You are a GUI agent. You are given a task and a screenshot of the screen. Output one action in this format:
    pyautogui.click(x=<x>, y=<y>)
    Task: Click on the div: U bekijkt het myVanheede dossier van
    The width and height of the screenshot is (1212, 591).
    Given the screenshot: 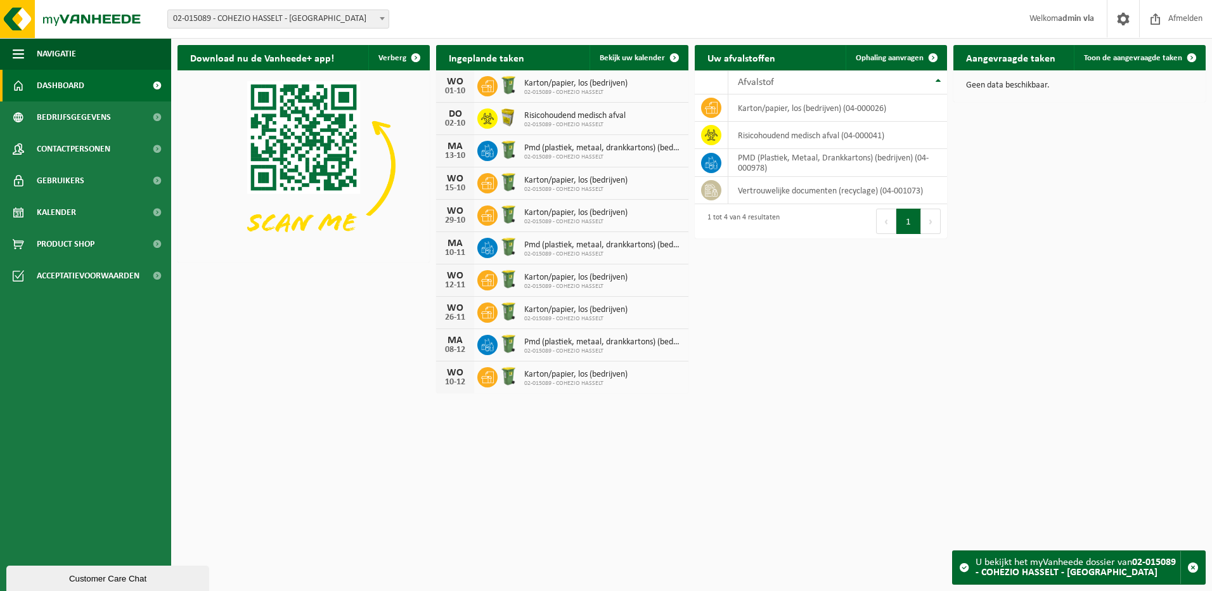 What is the action you would take?
    pyautogui.click(x=1077, y=567)
    